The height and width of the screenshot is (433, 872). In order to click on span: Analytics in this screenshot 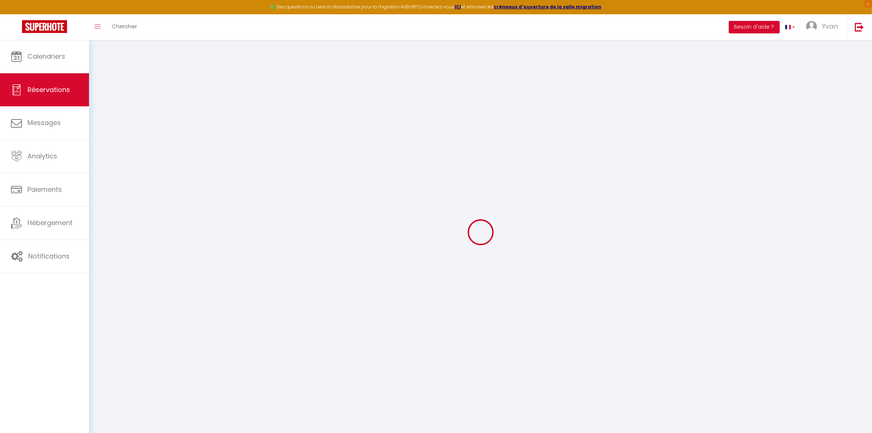, I will do `click(42, 156)`.